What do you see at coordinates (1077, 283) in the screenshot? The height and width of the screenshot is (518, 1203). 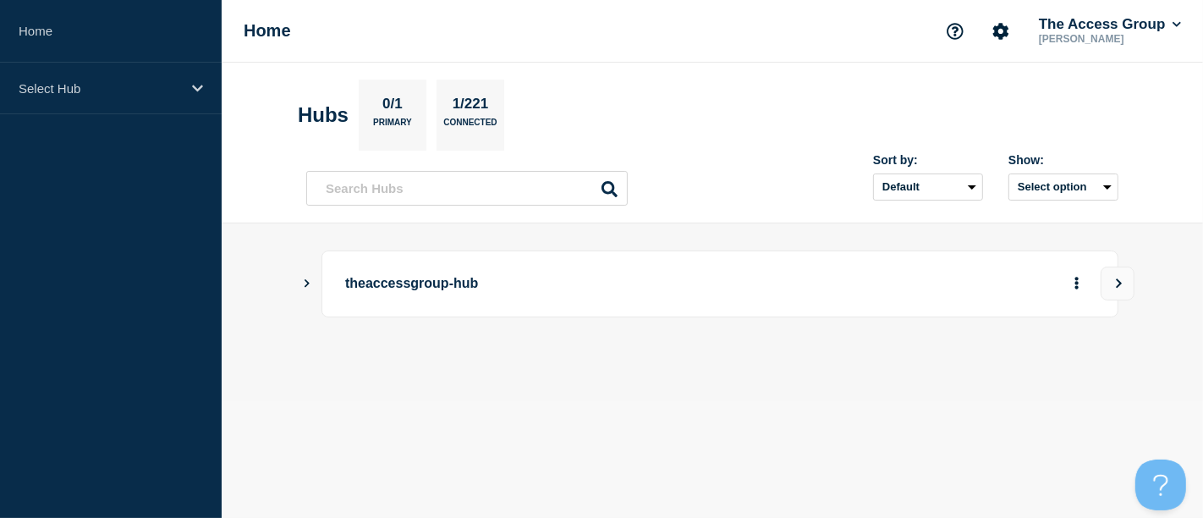 I see `button: More actions` at bounding box center [1077, 283].